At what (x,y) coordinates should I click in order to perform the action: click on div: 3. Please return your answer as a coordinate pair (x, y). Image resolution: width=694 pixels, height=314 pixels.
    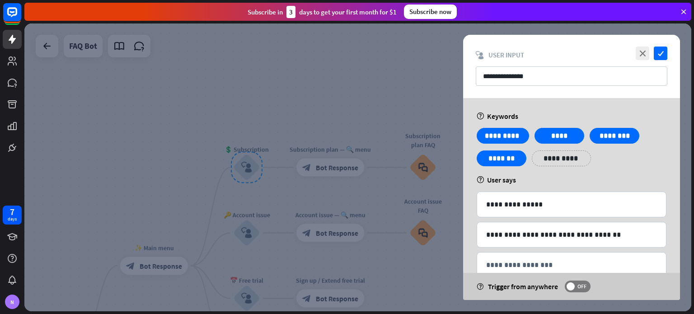
    Looking at the image, I should click on (291, 12).